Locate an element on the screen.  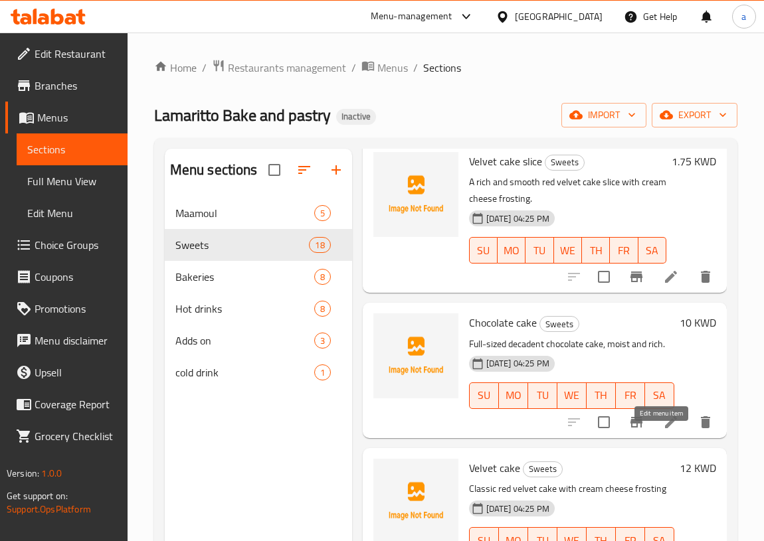
span: Inactive is located at coordinates (356, 116).